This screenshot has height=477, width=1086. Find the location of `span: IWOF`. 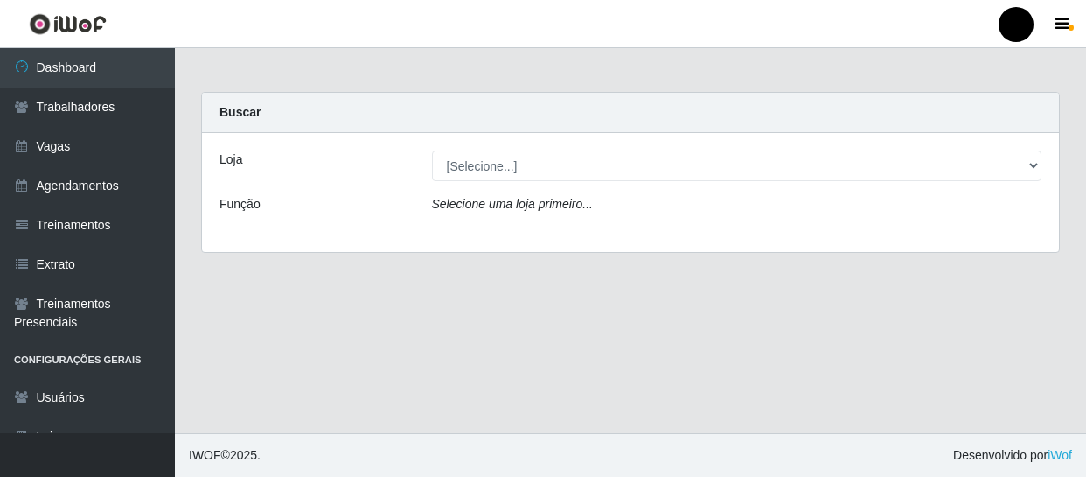

span: IWOF is located at coordinates (205, 455).